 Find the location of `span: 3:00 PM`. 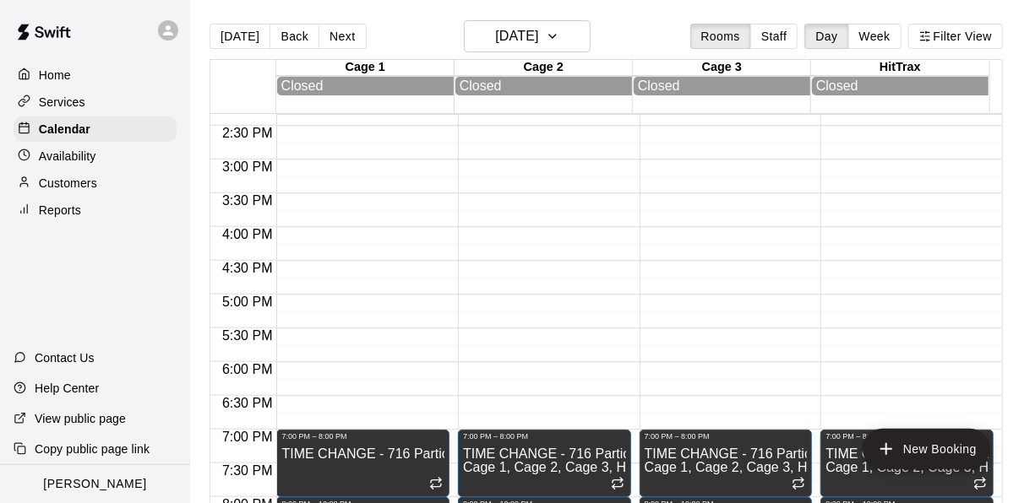

span: 3:00 PM is located at coordinates (247, 166).